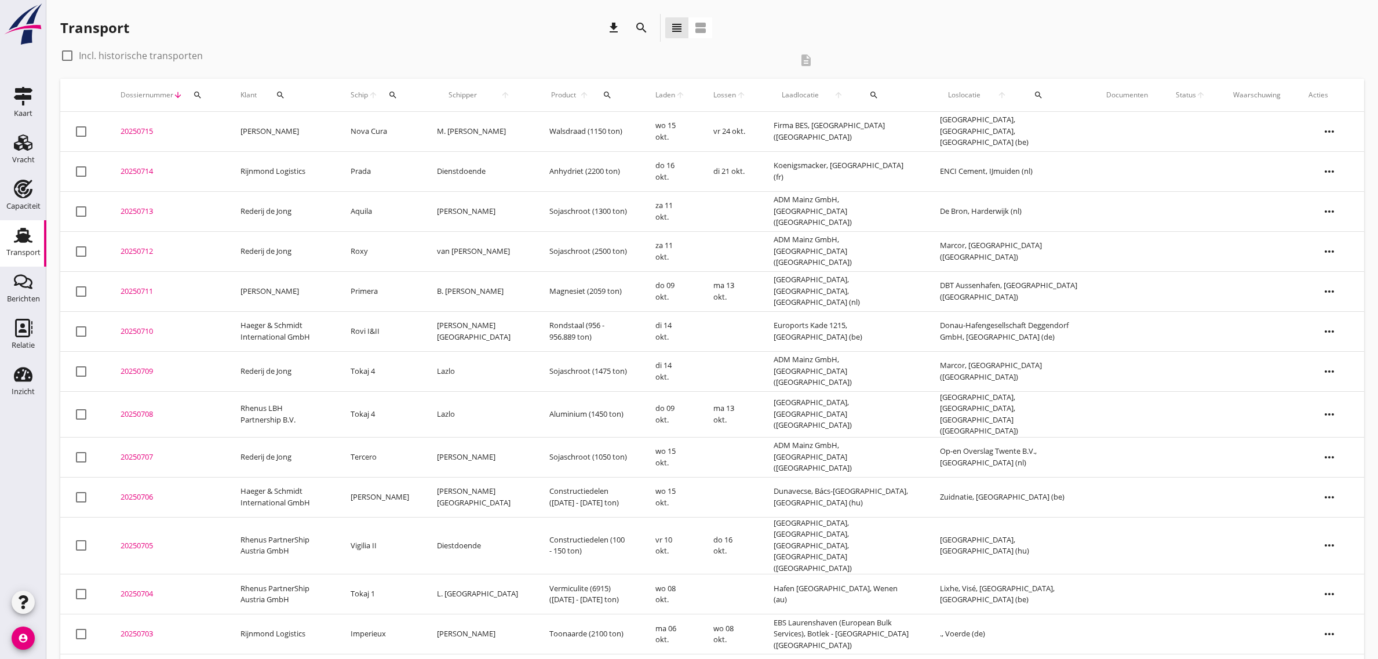 The width and height of the screenshot is (1378, 659). Describe the element at coordinates (1009, 211) in the screenshot. I see `td: De Bron, Harderwijk (nl)` at that location.